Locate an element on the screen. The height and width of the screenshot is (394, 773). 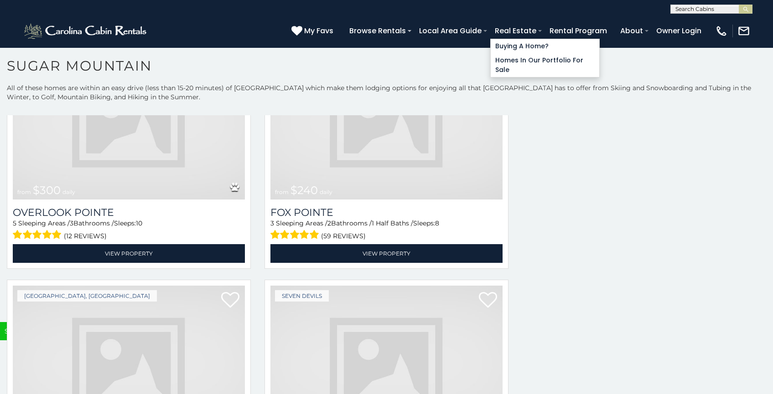
a: Buying A Home? is located at coordinates (545, 46).